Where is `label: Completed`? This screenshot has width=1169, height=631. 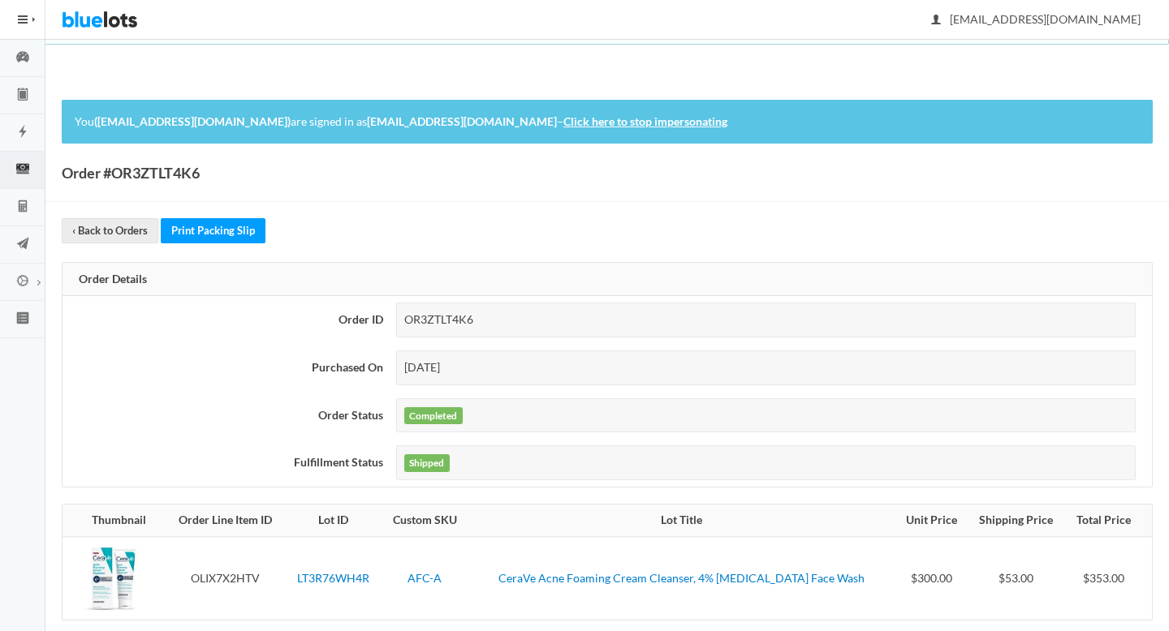
label: Completed is located at coordinates (433, 416).